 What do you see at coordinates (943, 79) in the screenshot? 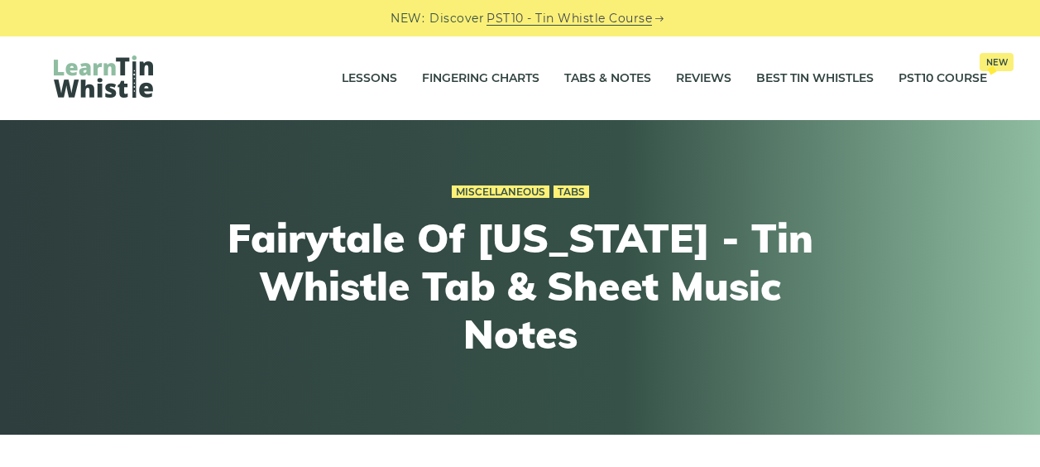
I see `a: PST10 CourseNew` at bounding box center [943, 79].